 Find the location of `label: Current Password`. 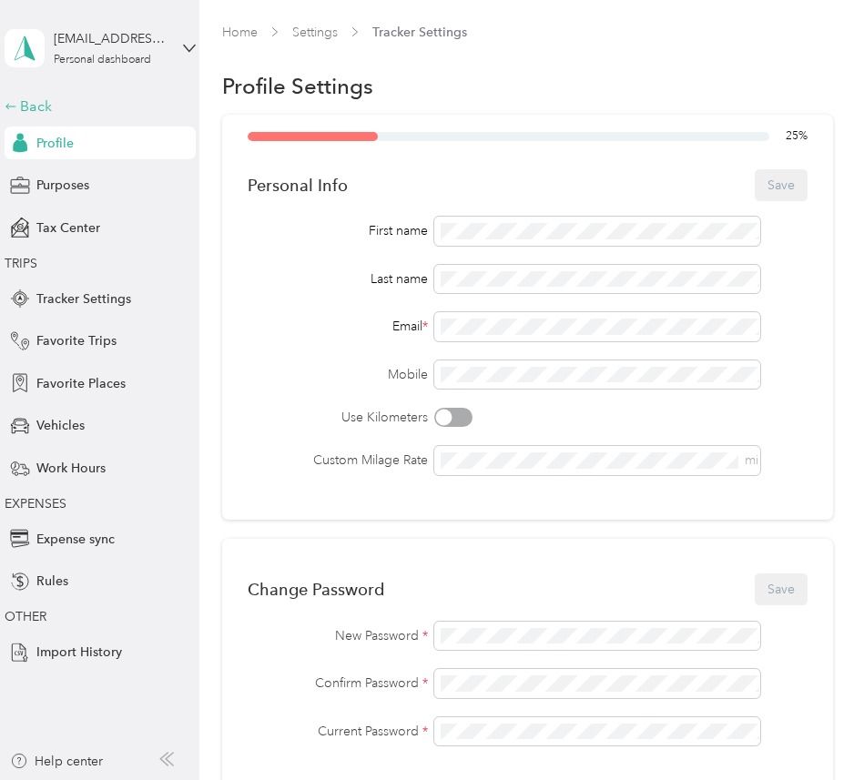

label: Current Password is located at coordinates (338, 731).